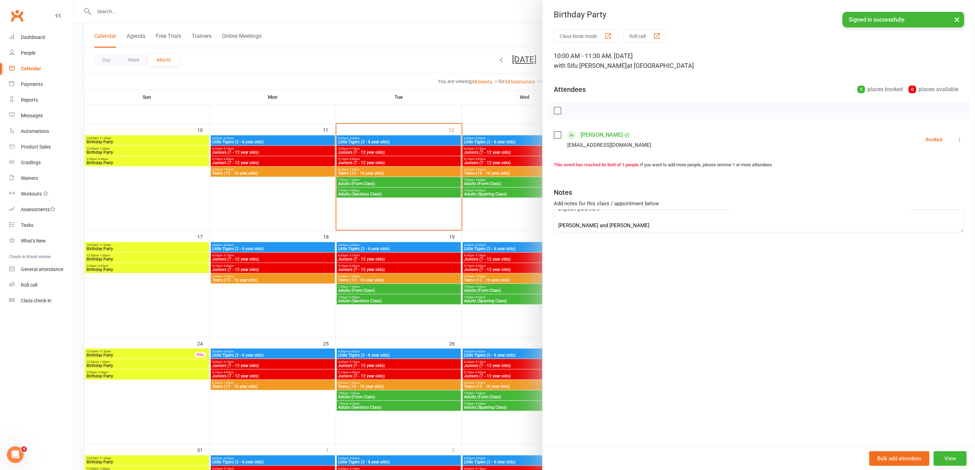  What do you see at coordinates (41, 131) in the screenshot?
I see `a: Automations` at bounding box center [41, 131].